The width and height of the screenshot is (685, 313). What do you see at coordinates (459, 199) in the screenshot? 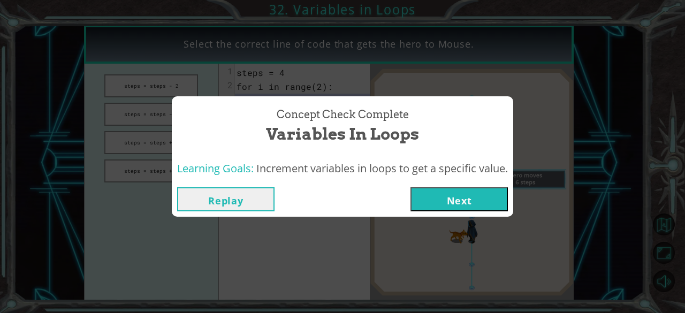
I see `button: Next` at bounding box center [459, 199].